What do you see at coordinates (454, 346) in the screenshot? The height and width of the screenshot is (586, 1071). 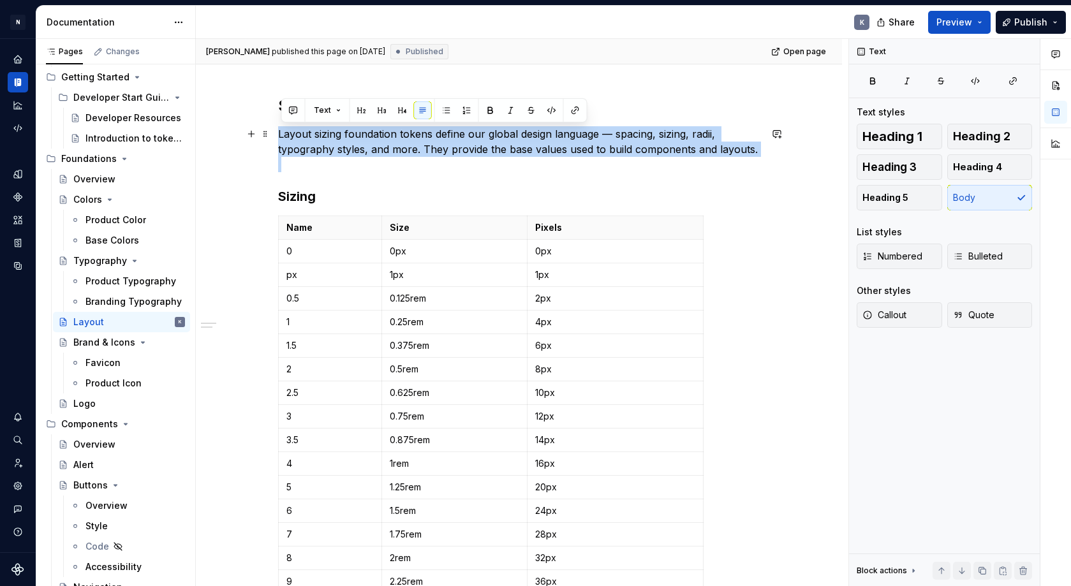 I see `p: 0.375rem` at bounding box center [454, 346].